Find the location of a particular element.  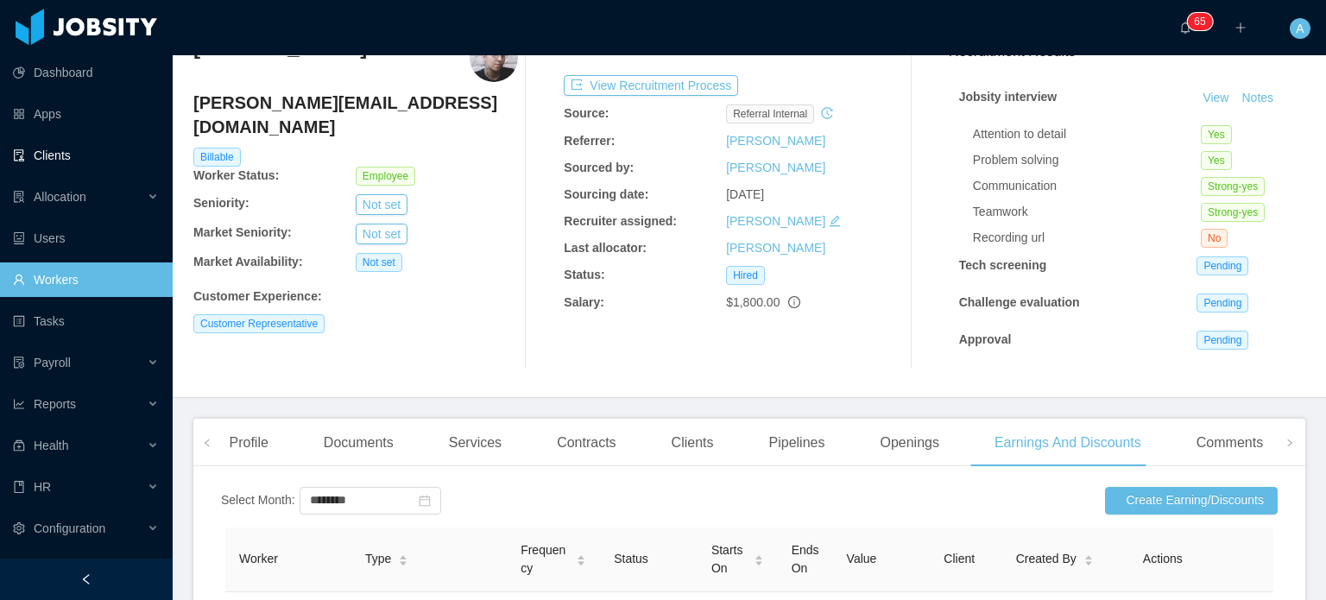

div: Recording url is located at coordinates (1087, 237).